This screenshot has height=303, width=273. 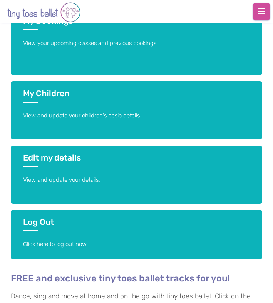 I want to click on a: Edit my details View and update your details., so click(x=136, y=174).